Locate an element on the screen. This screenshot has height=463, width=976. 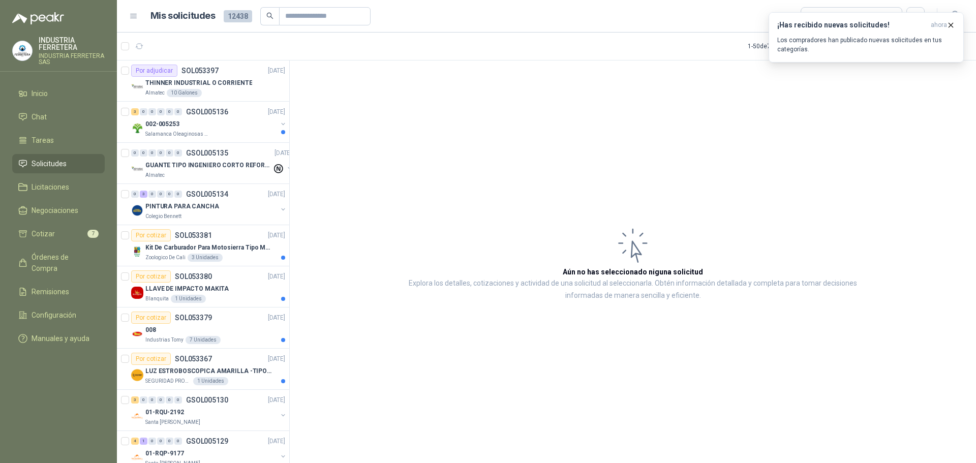
div: 7 Unidades is located at coordinates (203, 340).